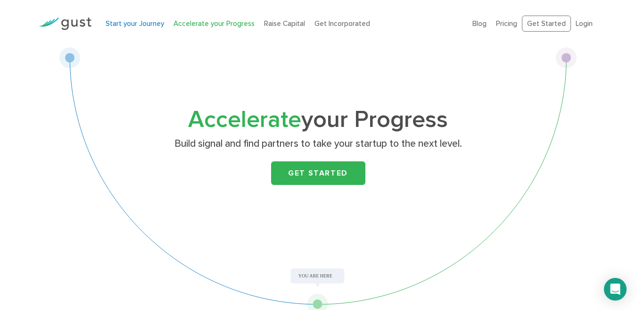 The width and height of the screenshot is (636, 310). What do you see at coordinates (214, 24) in the screenshot?
I see `a: Accelerate your Progress` at bounding box center [214, 24].